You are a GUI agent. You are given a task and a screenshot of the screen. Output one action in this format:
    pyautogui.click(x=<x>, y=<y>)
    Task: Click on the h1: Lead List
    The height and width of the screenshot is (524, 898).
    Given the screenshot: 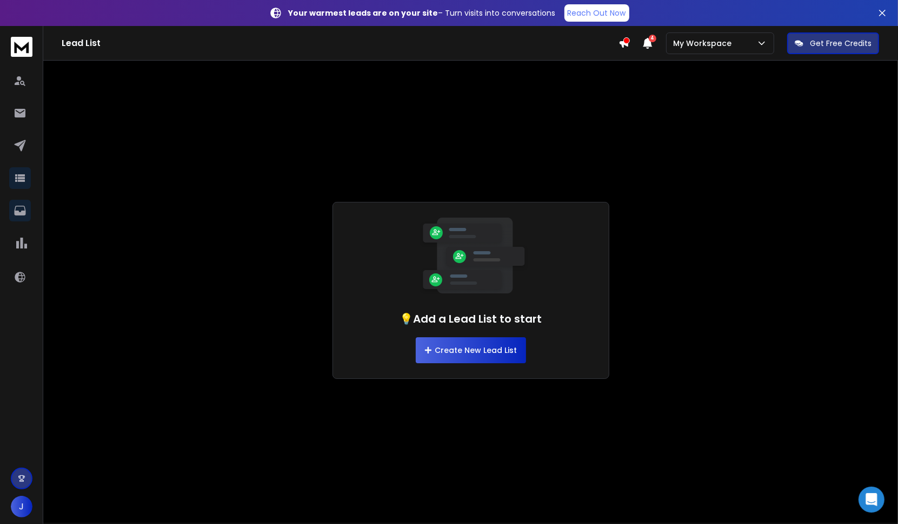 What is the action you would take?
    pyautogui.click(x=340, y=43)
    